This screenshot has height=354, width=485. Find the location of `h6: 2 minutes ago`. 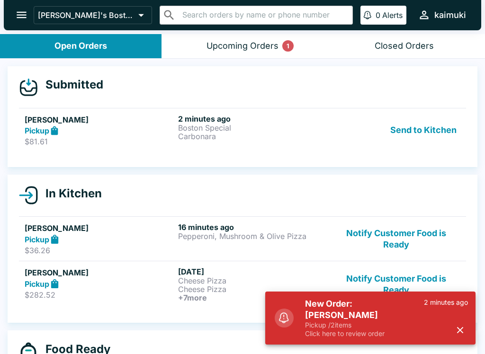

h6: 2 minutes ago is located at coordinates (253, 119).